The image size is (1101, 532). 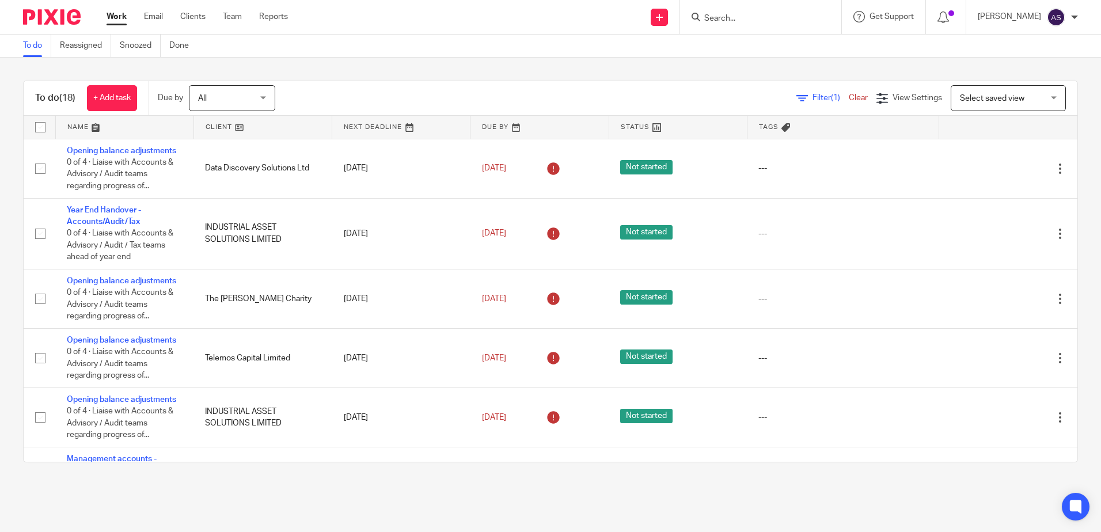 What do you see at coordinates (835, 98) in the screenshot?
I see `span: (1)` at bounding box center [835, 98].